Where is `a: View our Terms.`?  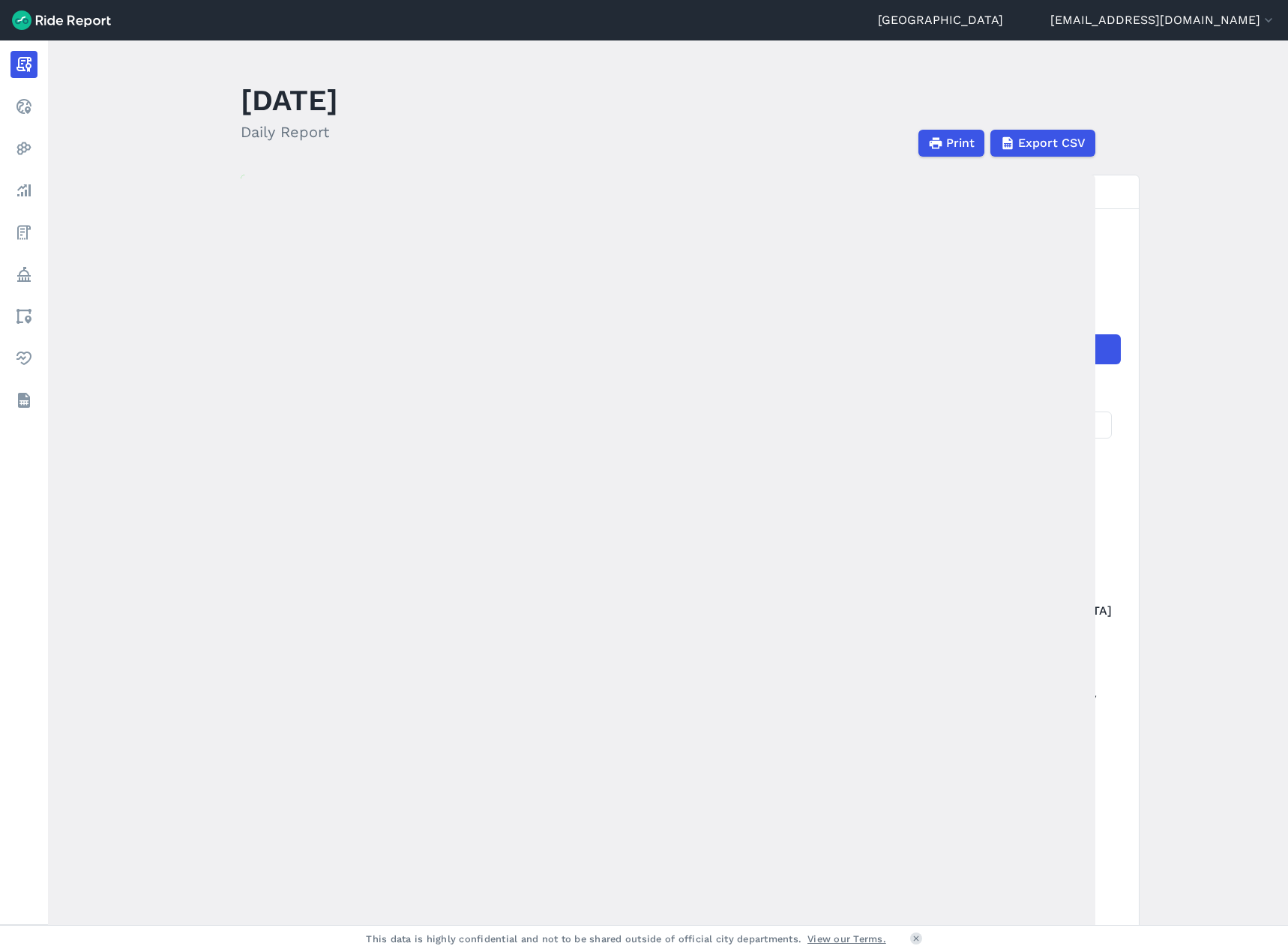
a: View our Terms. is located at coordinates (846, 939).